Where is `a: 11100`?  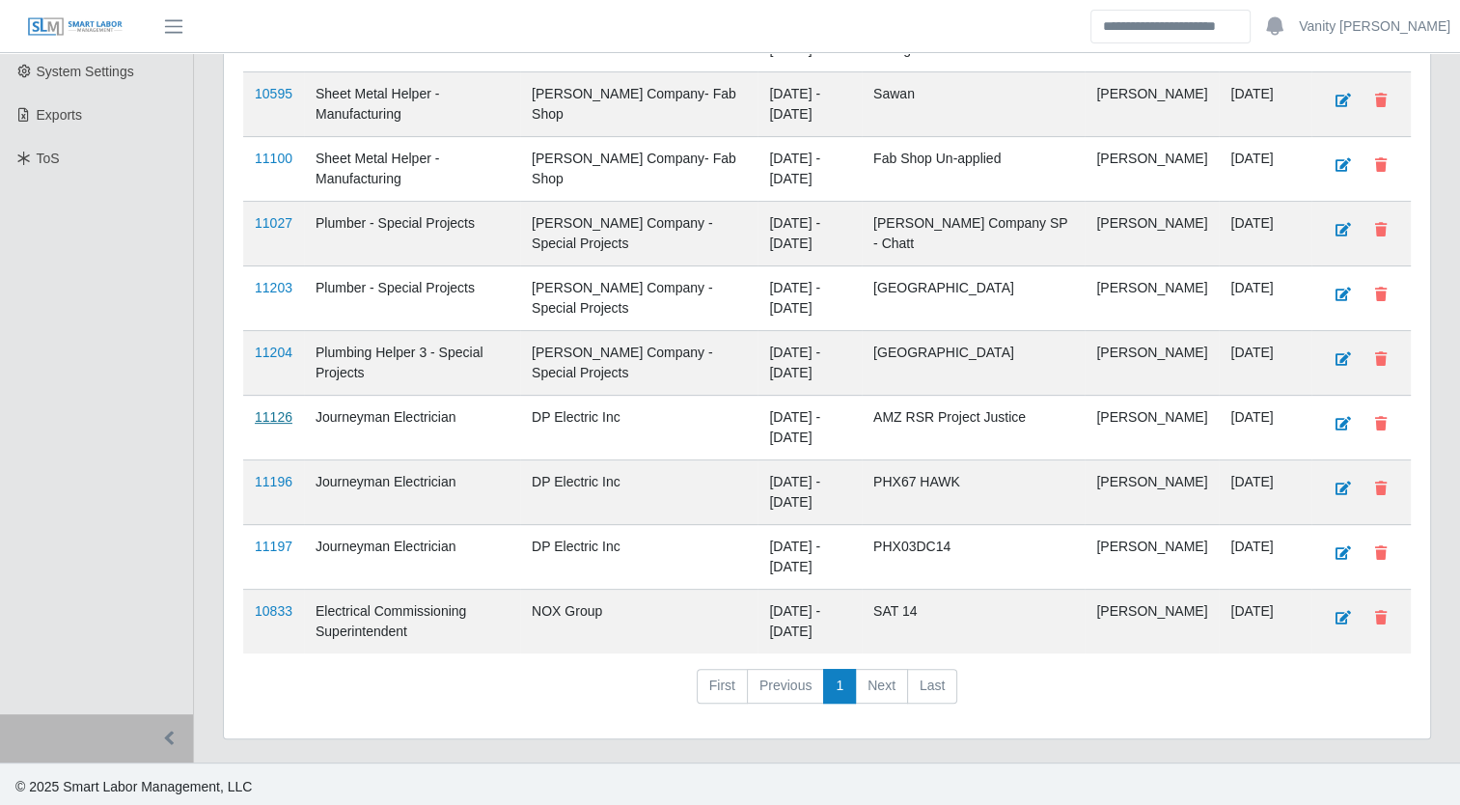
a: 11100 is located at coordinates (273, 158).